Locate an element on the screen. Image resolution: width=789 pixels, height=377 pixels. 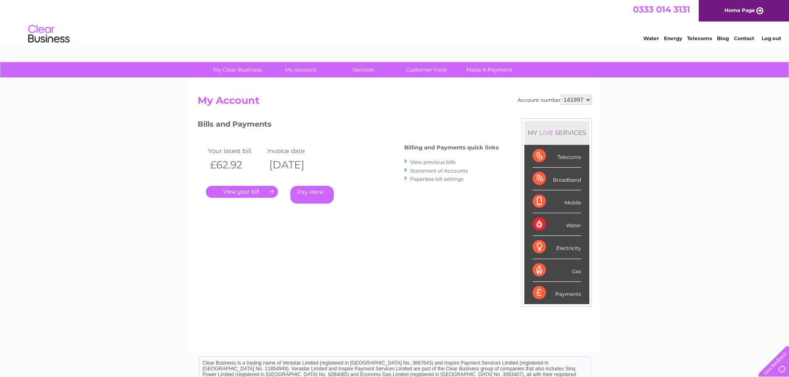
a: Paperless bill settings is located at coordinates (437, 179).